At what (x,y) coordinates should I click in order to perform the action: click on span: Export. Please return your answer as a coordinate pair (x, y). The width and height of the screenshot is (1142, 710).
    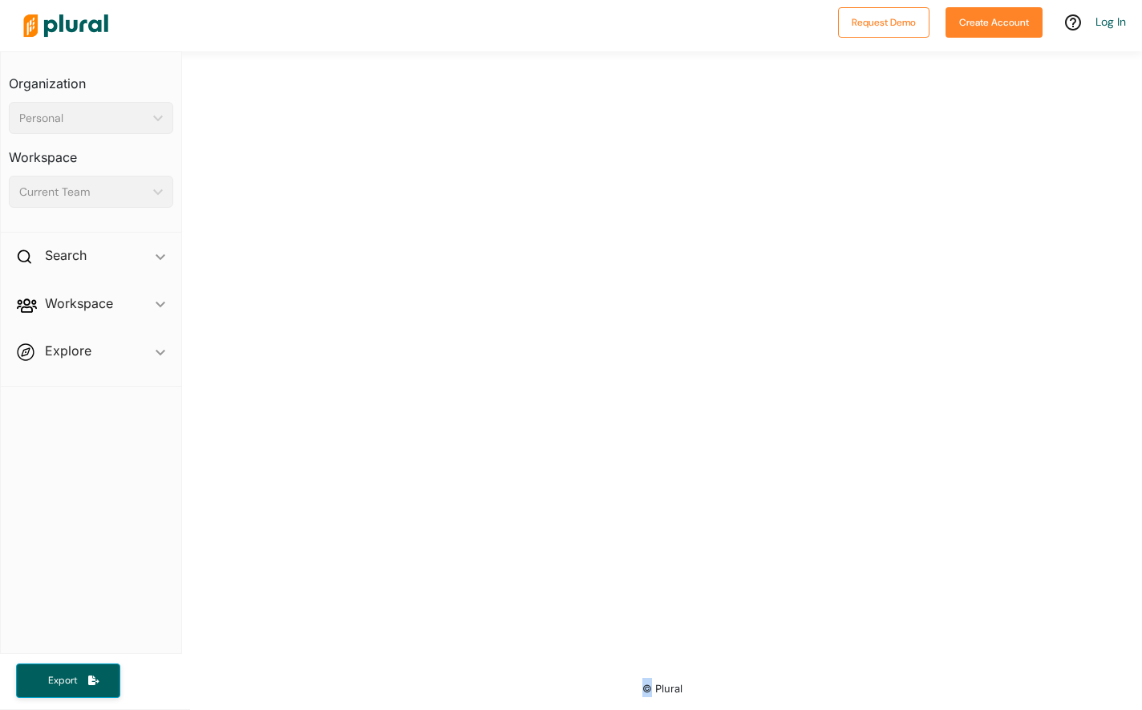
    Looking at the image, I should click on (63, 680).